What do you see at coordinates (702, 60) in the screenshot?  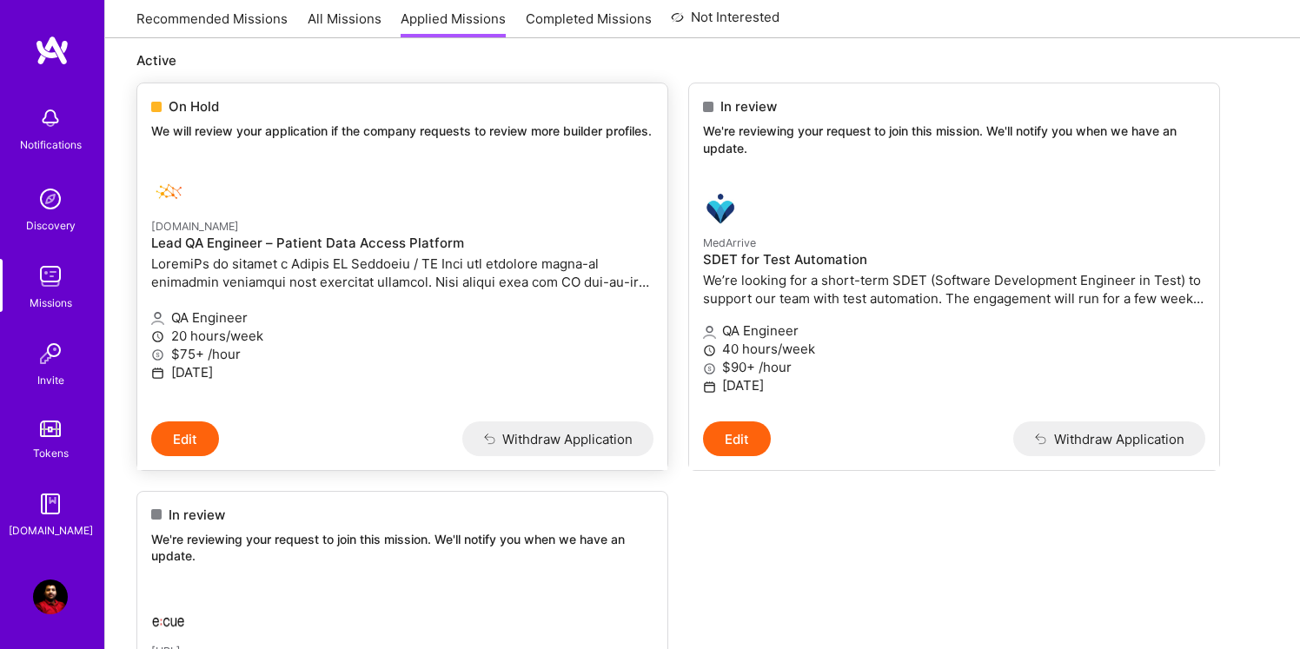 I see `p: Active` at bounding box center [702, 60].